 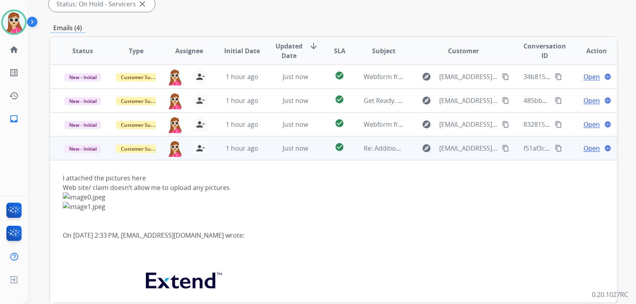 What do you see at coordinates (14, 96) in the screenshot?
I see `mat-icon: history` at bounding box center [14, 96].